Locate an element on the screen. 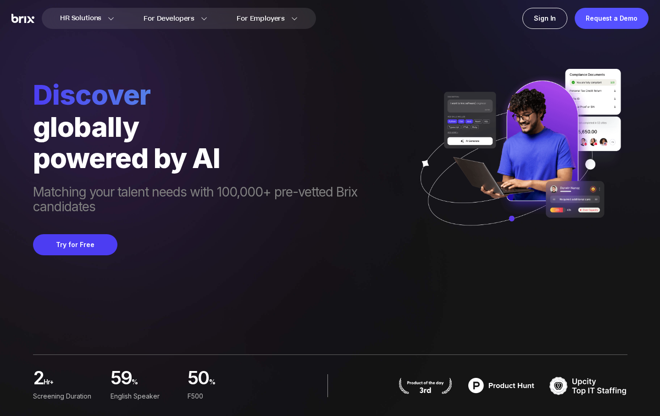 The height and width of the screenshot is (416, 660). span: hr+ is located at coordinates (73, 384).